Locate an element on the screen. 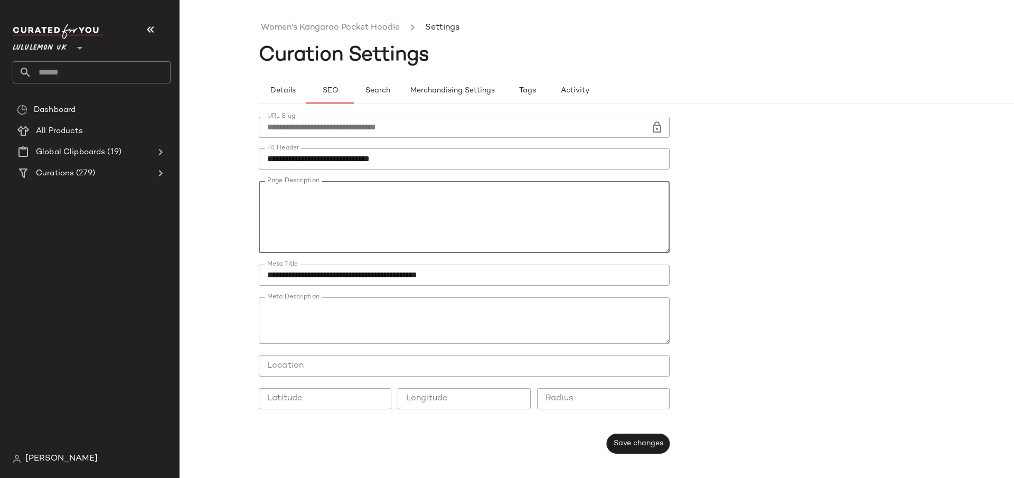 Image resolution: width=1014 pixels, height=478 pixels. span: Activity is located at coordinates (575, 91).